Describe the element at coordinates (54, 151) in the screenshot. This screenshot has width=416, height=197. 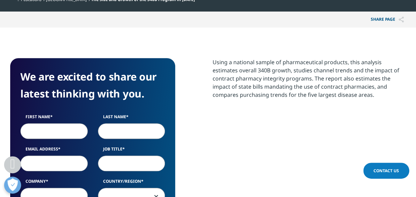
I see `label: Email Address` at that location.